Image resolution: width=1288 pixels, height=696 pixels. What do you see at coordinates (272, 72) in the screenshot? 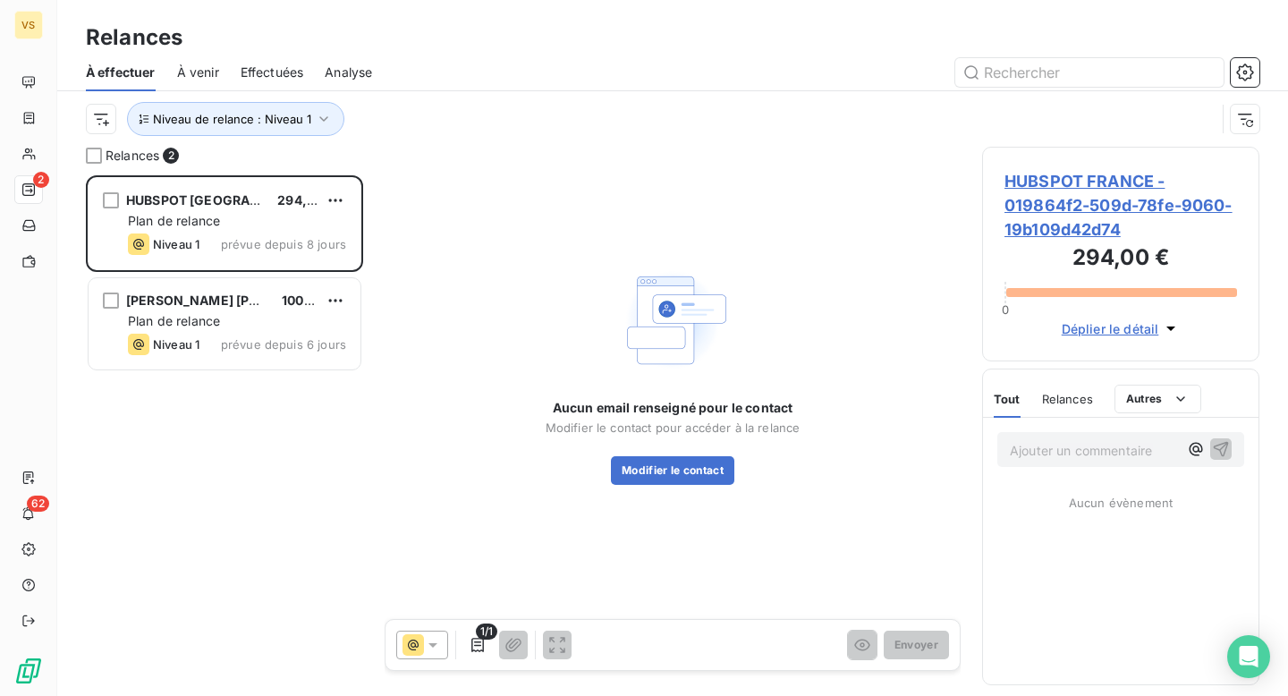
I see `span: Effectuées` at bounding box center [272, 72].